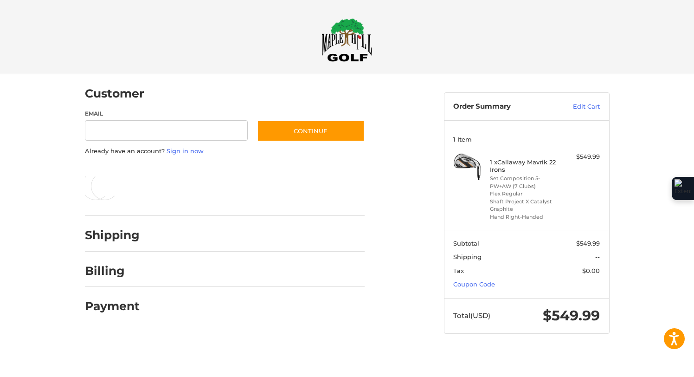 The width and height of the screenshot is (694, 377). What do you see at coordinates (525, 166) in the screenshot?
I see `h4: 1 x Callaway Mavrik 22 Irons` at bounding box center [525, 166].